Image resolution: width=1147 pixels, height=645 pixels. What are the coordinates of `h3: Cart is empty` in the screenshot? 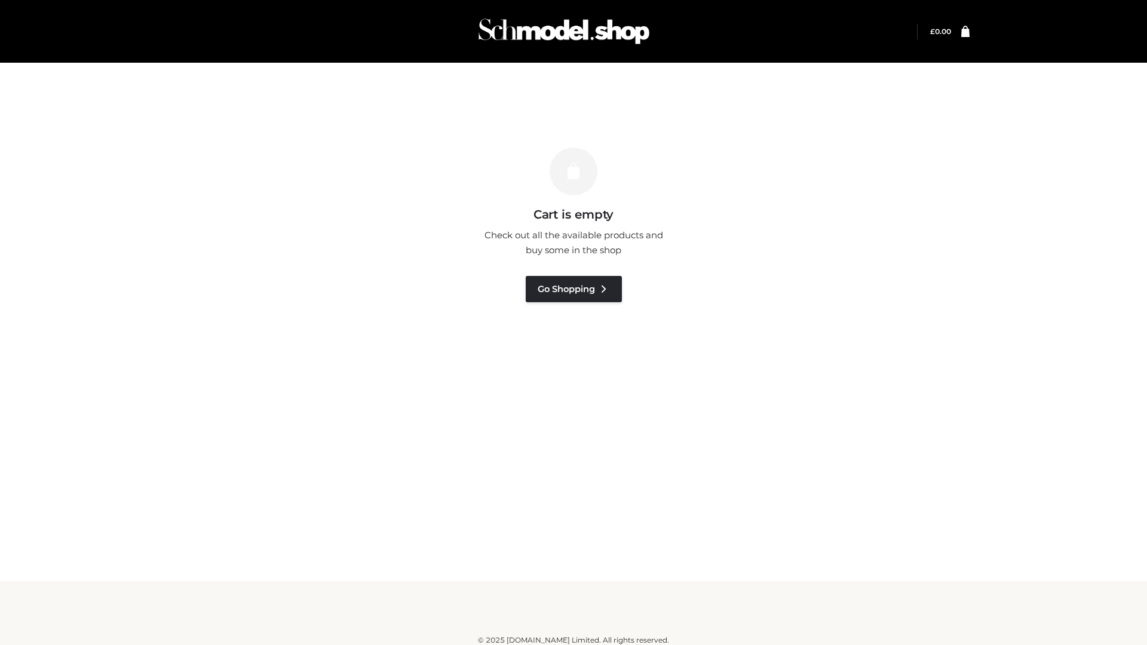 It's located at (573, 214).